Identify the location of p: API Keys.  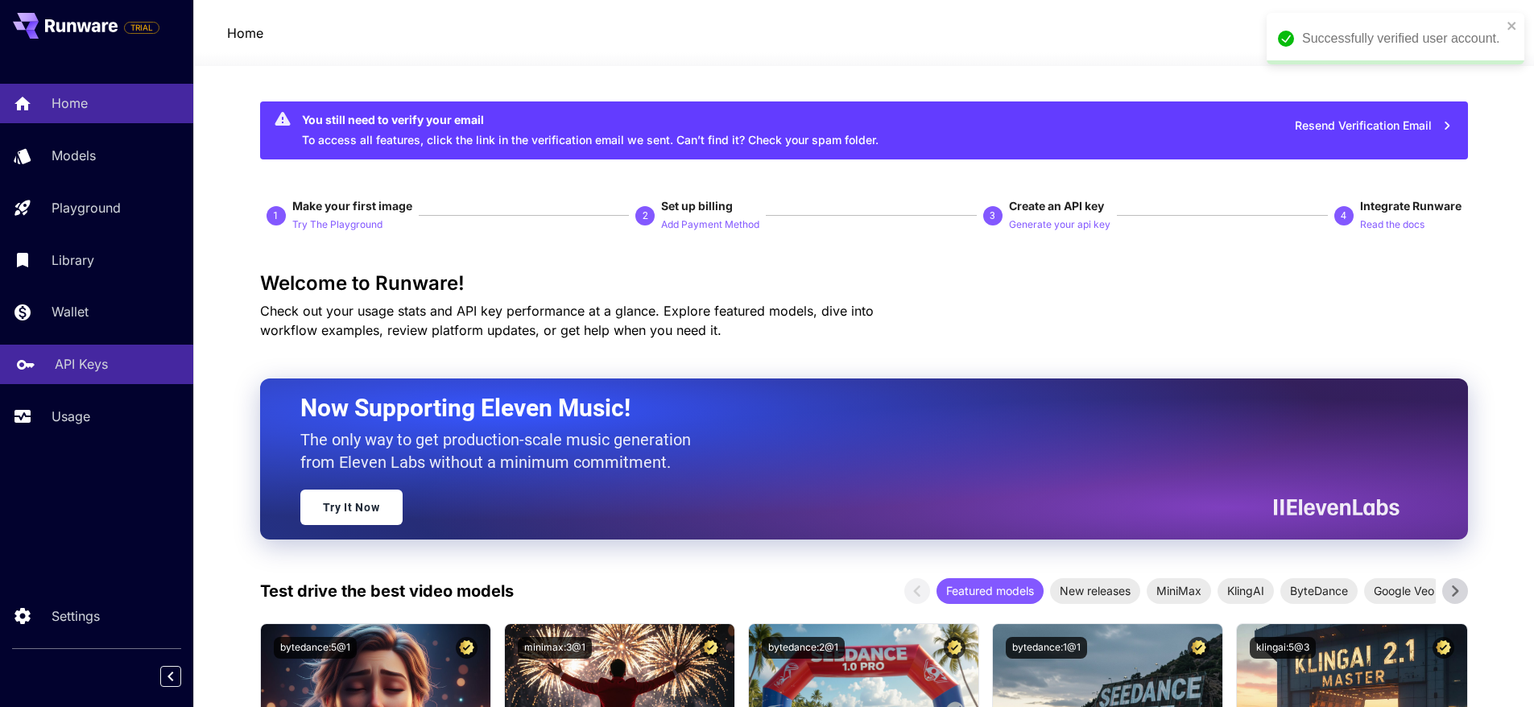
(81, 364).